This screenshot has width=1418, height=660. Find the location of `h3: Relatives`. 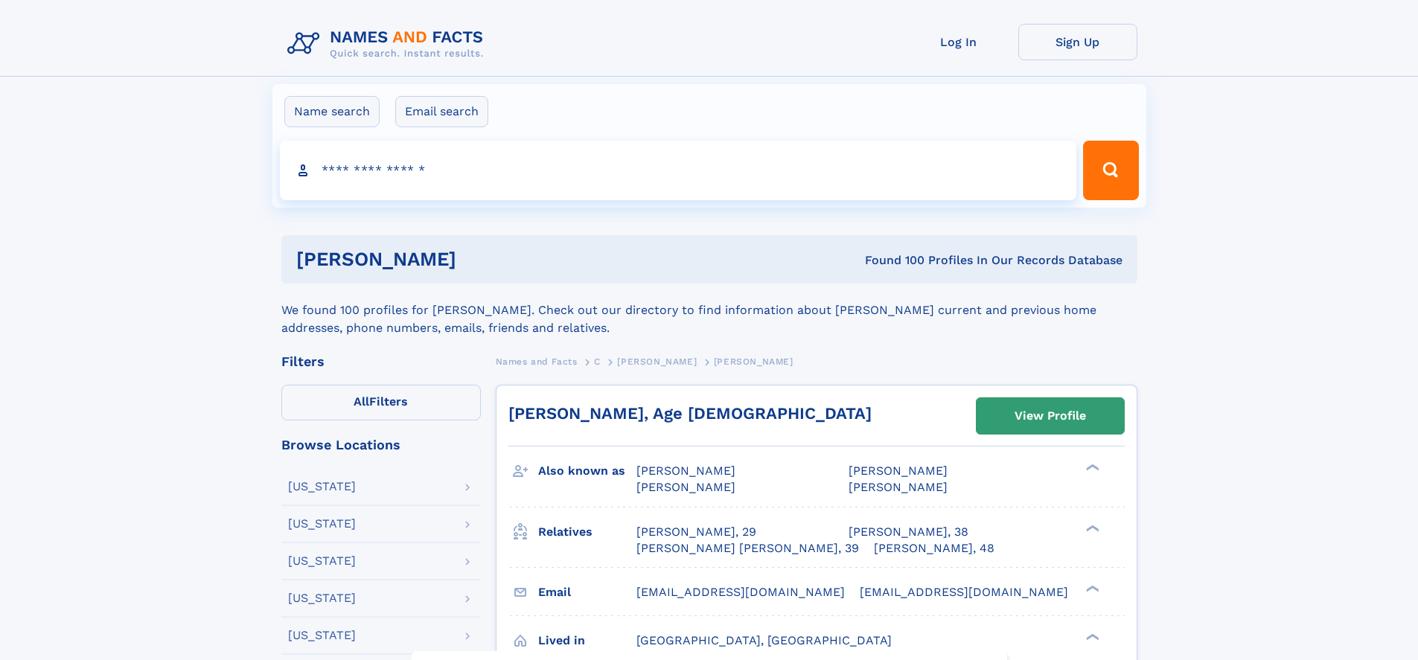

h3: Relatives is located at coordinates (587, 532).